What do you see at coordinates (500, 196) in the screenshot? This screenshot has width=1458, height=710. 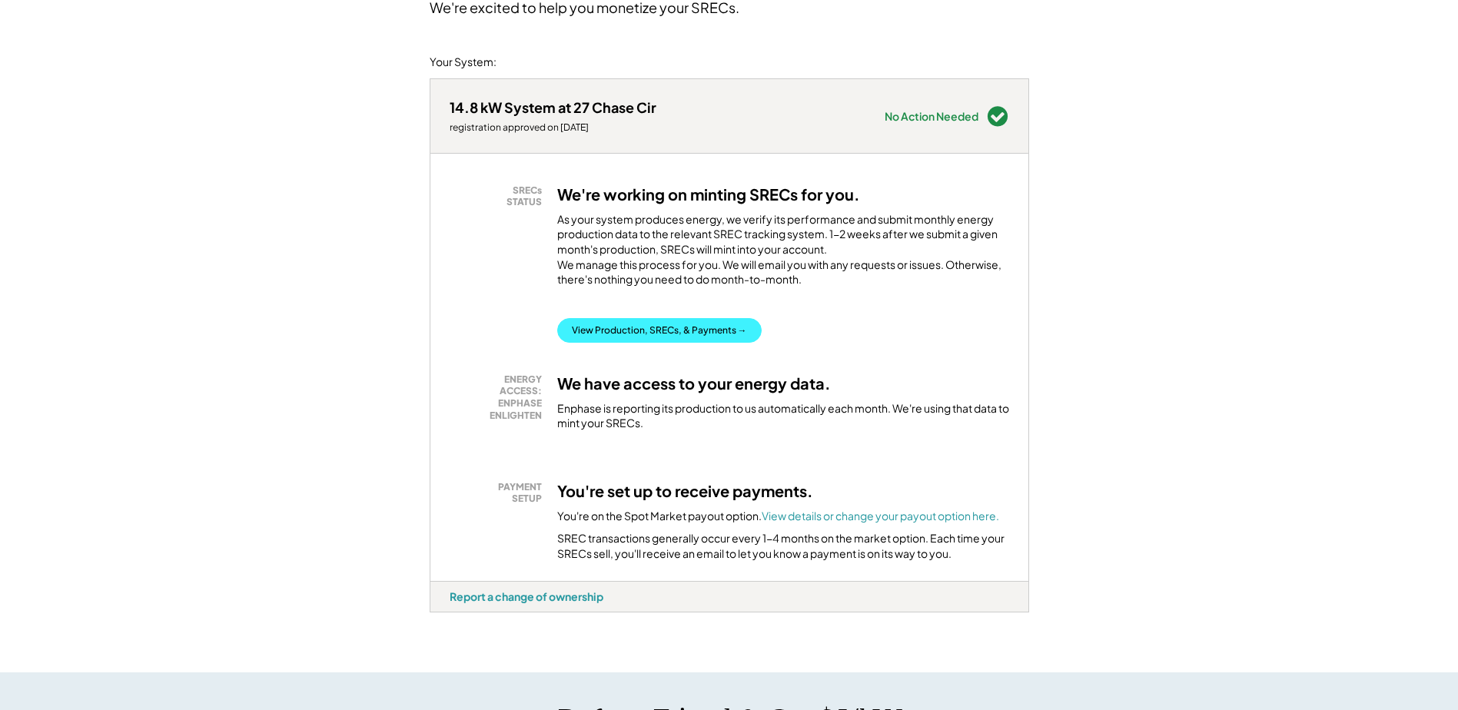 I see `div: SRECs STATUS` at bounding box center [500, 196].